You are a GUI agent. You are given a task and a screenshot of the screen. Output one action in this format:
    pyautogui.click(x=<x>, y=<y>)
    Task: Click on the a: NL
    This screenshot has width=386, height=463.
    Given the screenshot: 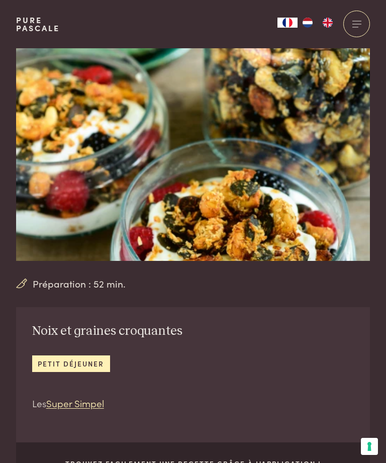 What is the action you would take?
    pyautogui.click(x=307, y=23)
    